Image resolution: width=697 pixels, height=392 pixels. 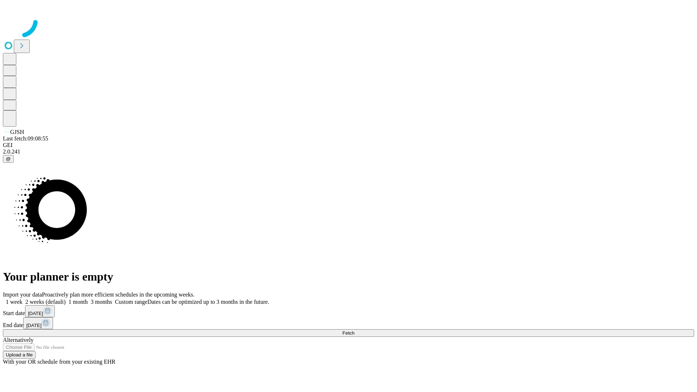 I want to click on span: 2 weeks (default), so click(x=45, y=302).